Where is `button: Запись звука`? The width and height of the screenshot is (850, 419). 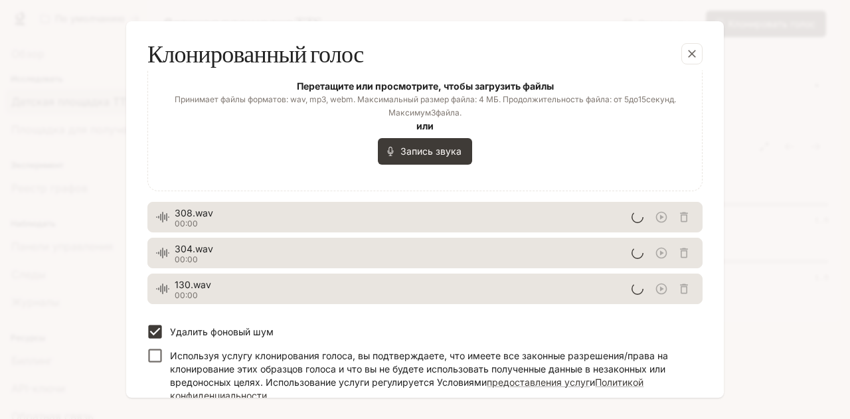 button: Запись звука is located at coordinates (425, 151).